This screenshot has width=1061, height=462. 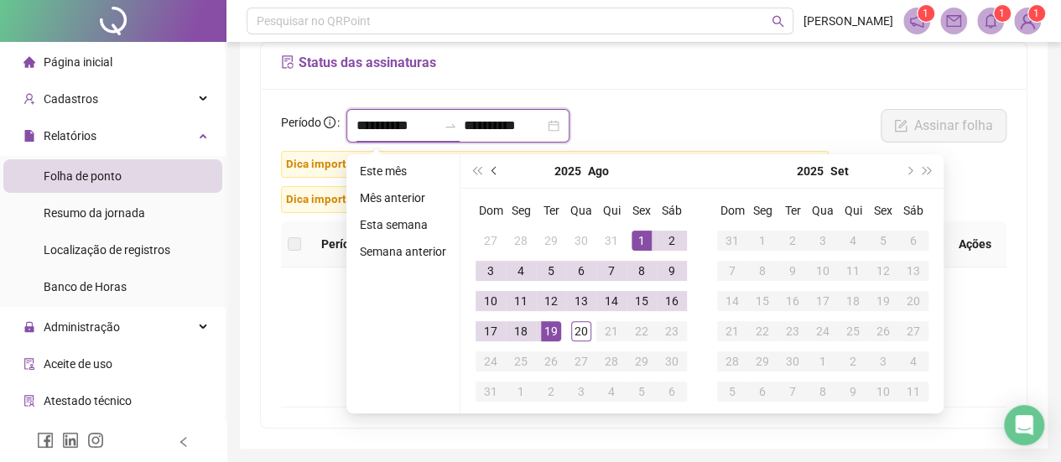 What do you see at coordinates (883, 301) in the screenshot?
I see `td: 2025-09-19` at bounding box center [883, 301].